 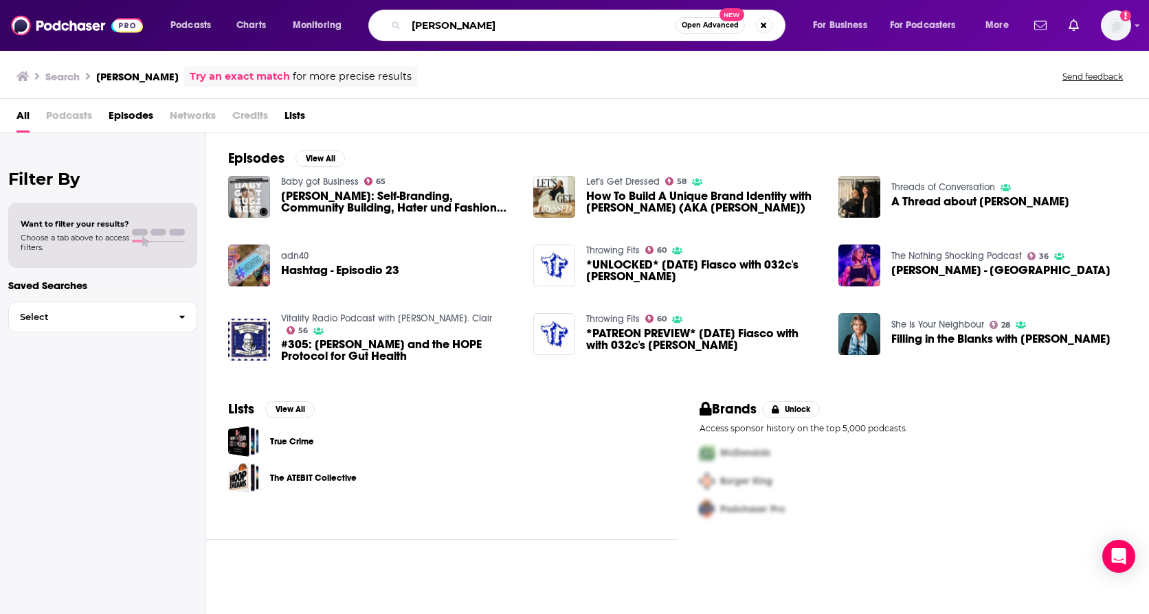 I want to click on span: Burger King, so click(x=746, y=481).